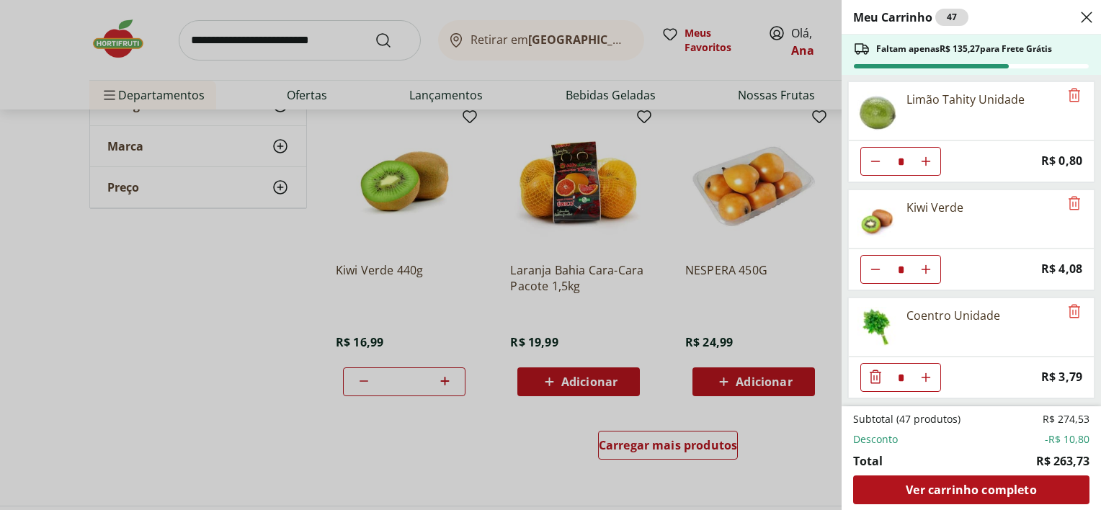 This screenshot has height=510, width=1101. I want to click on div: Coentro Unidade, so click(953, 316).